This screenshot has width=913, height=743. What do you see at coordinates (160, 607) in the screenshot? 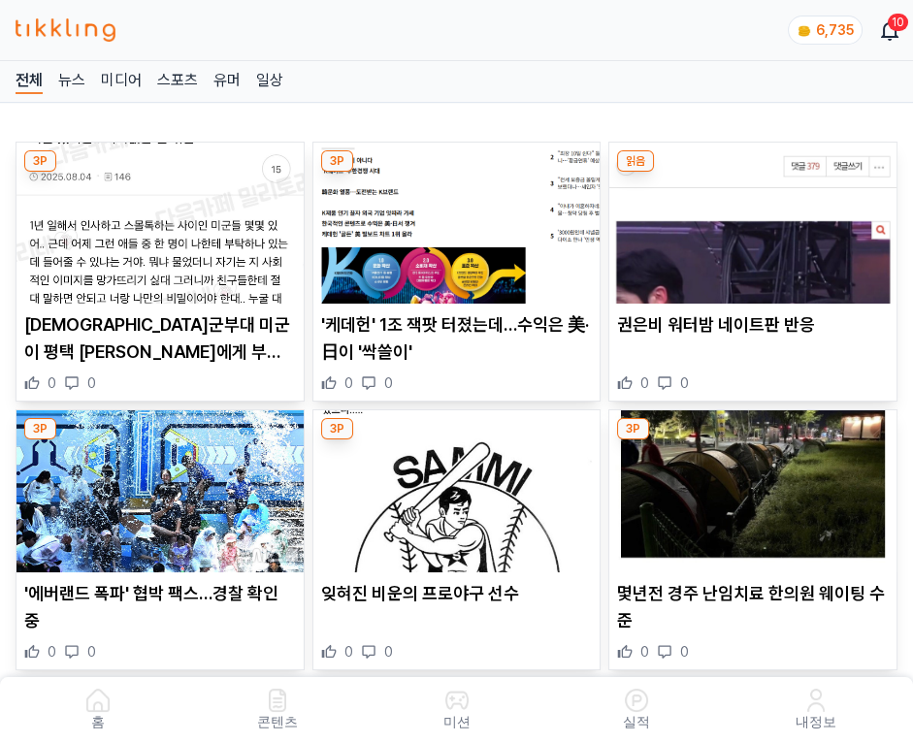
I see `p: '에버랜드 폭파' 협박 팩스…경찰 확인 중` at bounding box center [160, 607].